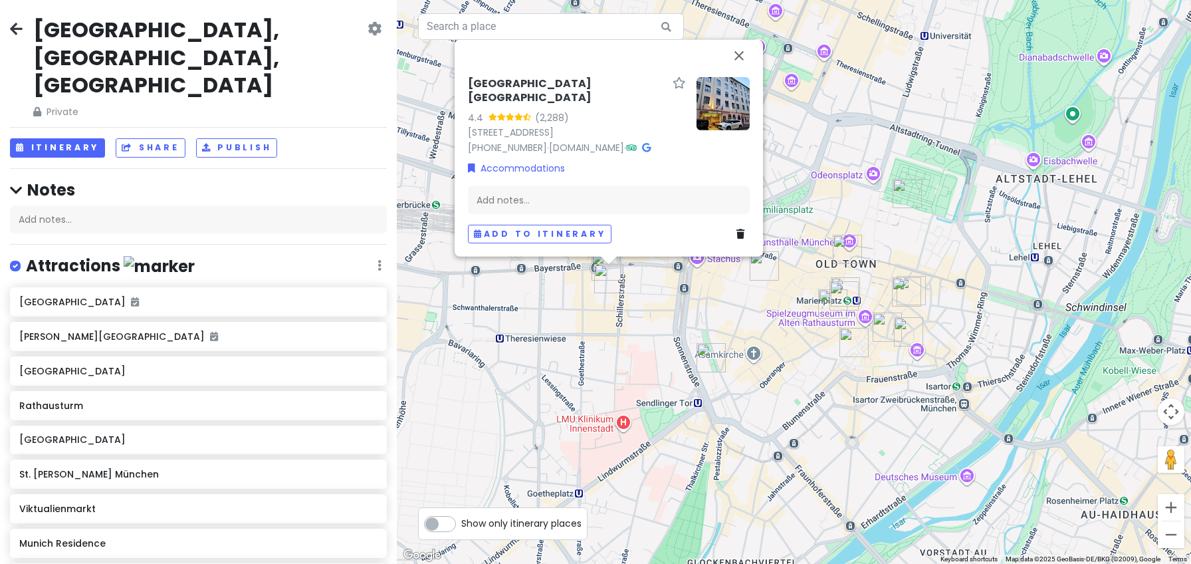 The image size is (1191, 564). What do you see at coordinates (422, 555) in the screenshot?
I see `a: Open this area in Google Maps (opens a new window)` at bounding box center [422, 555].